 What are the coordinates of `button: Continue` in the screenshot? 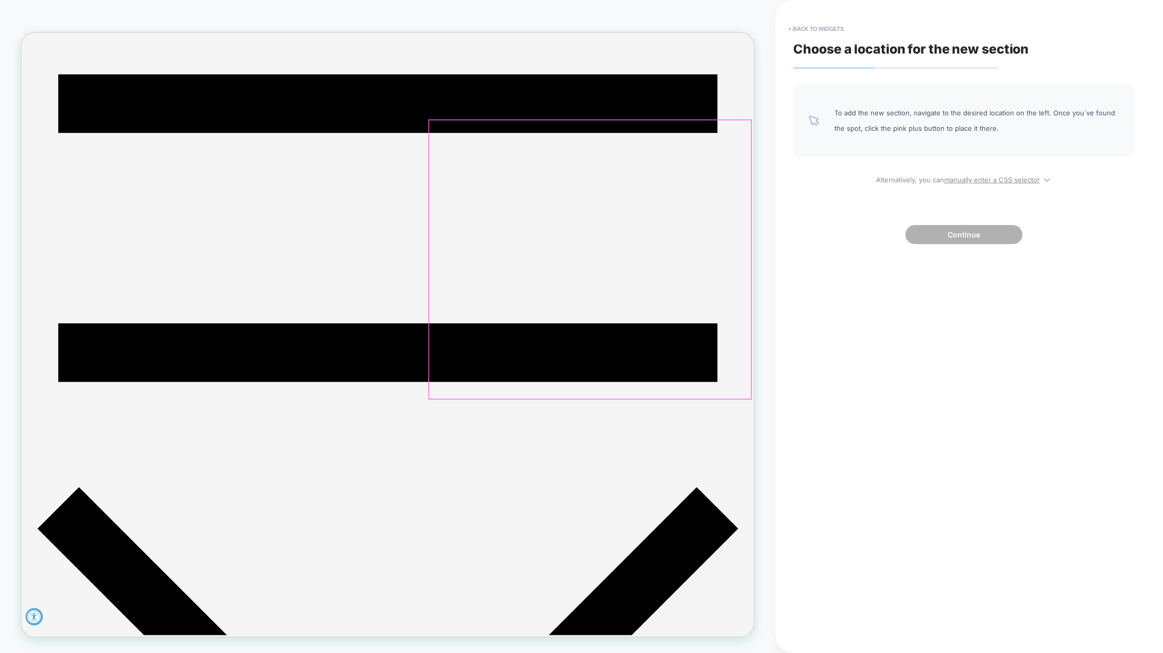 It's located at (964, 234).